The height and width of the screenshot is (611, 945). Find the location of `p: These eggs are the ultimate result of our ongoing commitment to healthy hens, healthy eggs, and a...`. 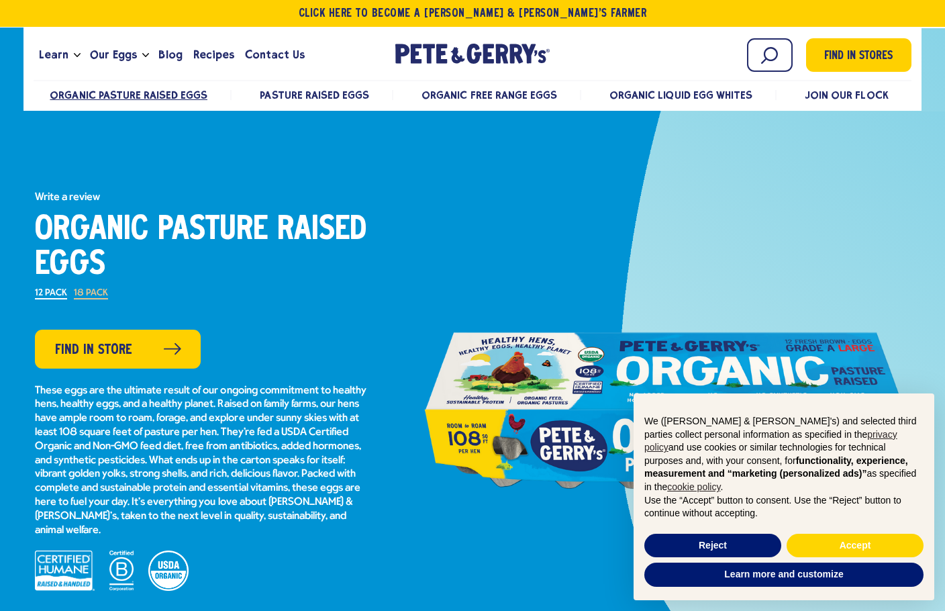

p: These eggs are the ultimate result of our ongoing commitment to healthy hens, healthy eggs, and a... is located at coordinates (203, 460).